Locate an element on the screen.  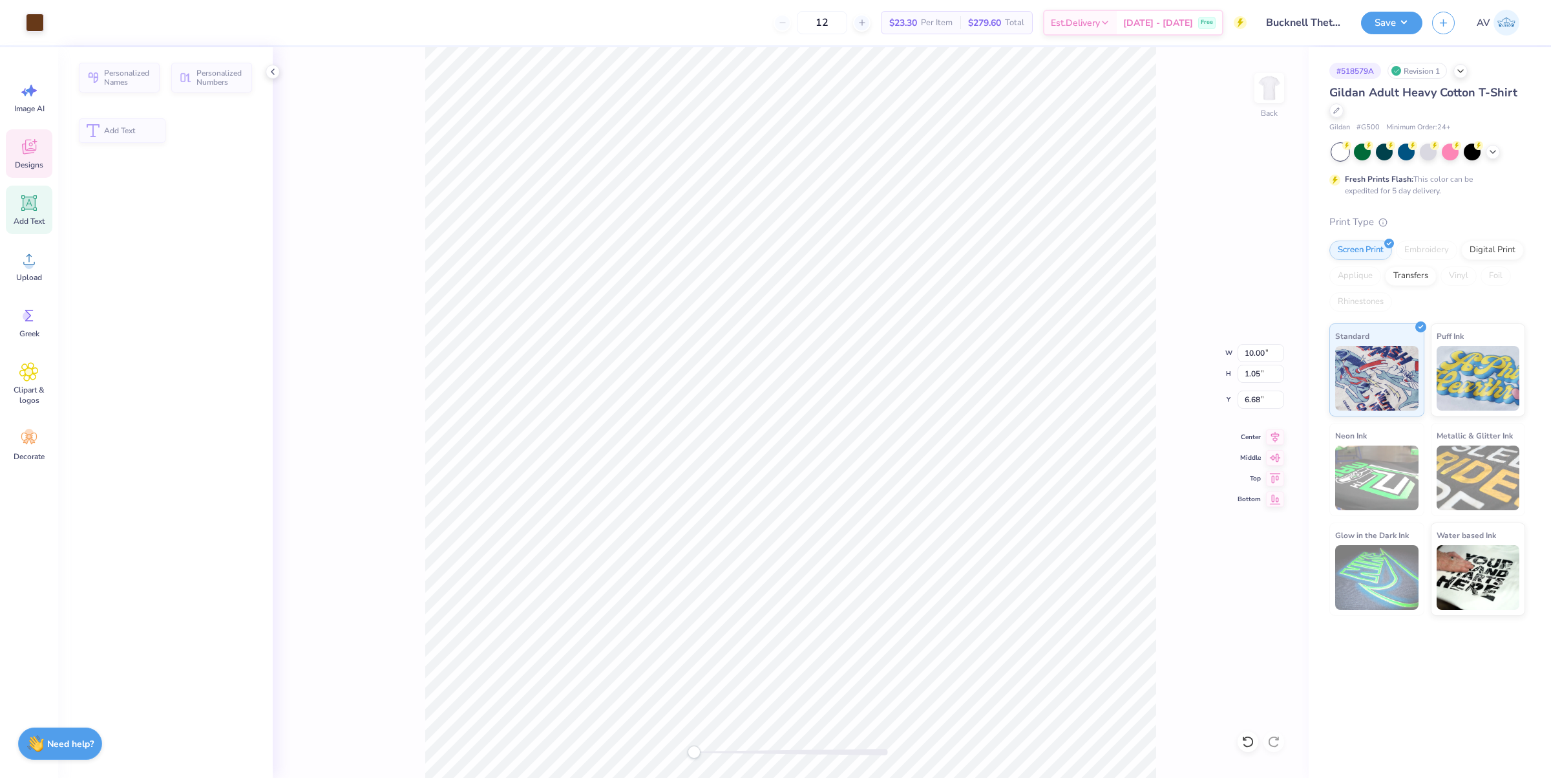
strong: Need help? is located at coordinates (70, 743).